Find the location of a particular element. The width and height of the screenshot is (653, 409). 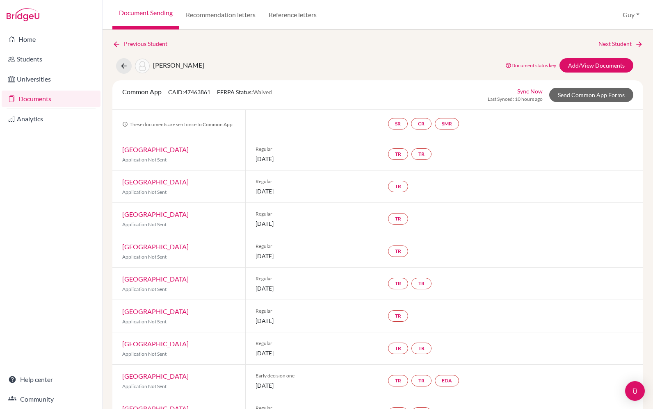

a: Home is located at coordinates (51, 39).